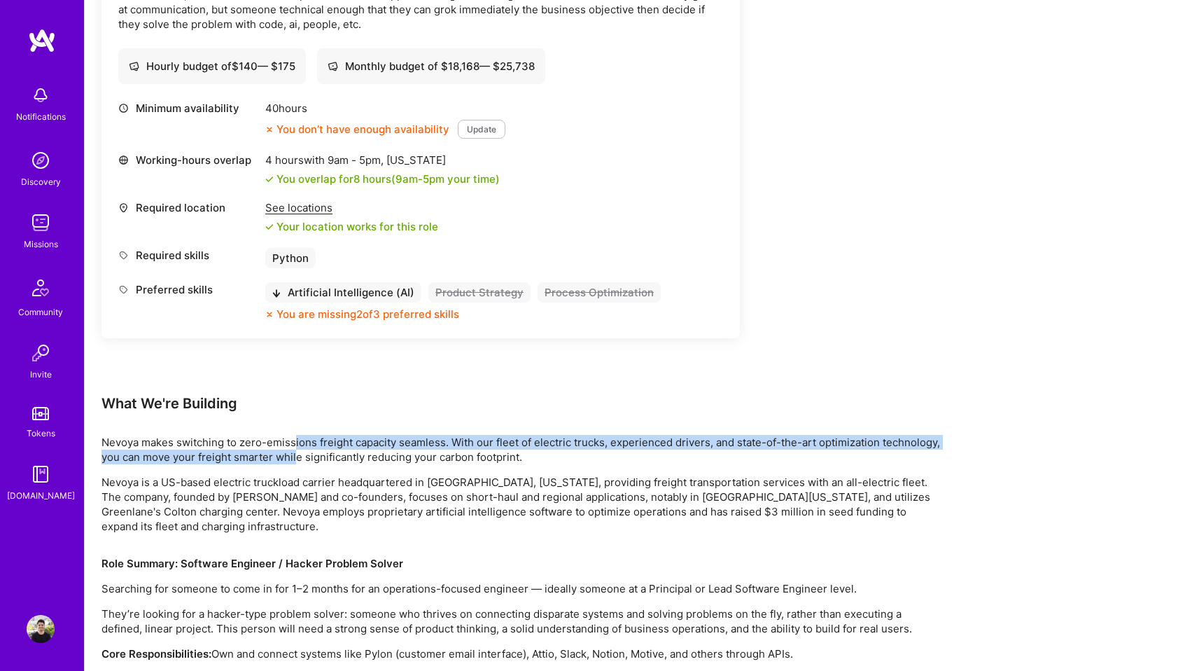 Image resolution: width=1199 pixels, height=671 pixels. Describe the element at coordinates (41, 223) in the screenshot. I see `img: teamwork` at that location.